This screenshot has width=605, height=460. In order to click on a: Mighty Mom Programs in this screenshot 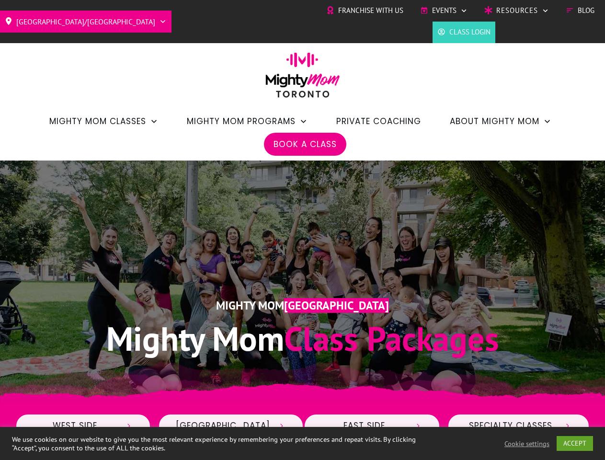, I will do `click(247, 121)`.